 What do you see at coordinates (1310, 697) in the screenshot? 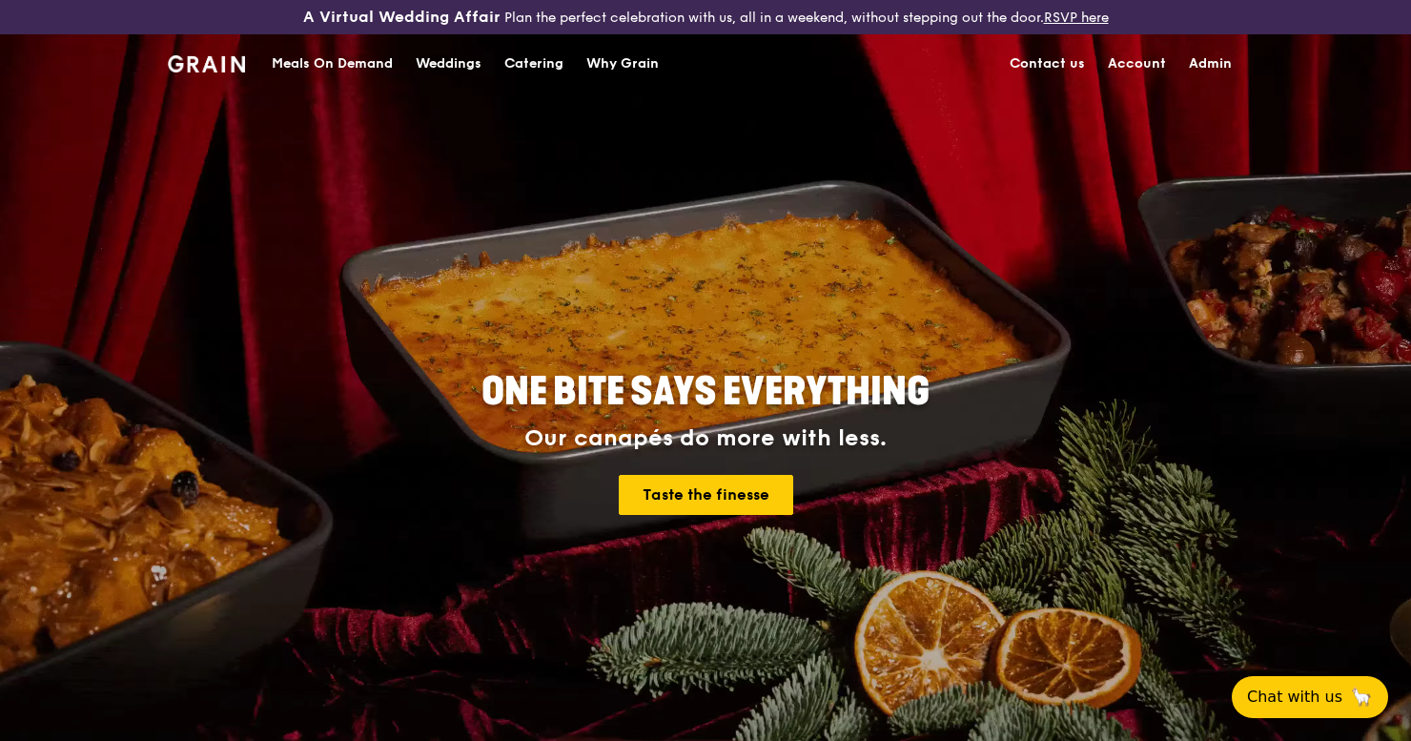
I see `button: Chat with us🦙` at bounding box center [1310, 697].